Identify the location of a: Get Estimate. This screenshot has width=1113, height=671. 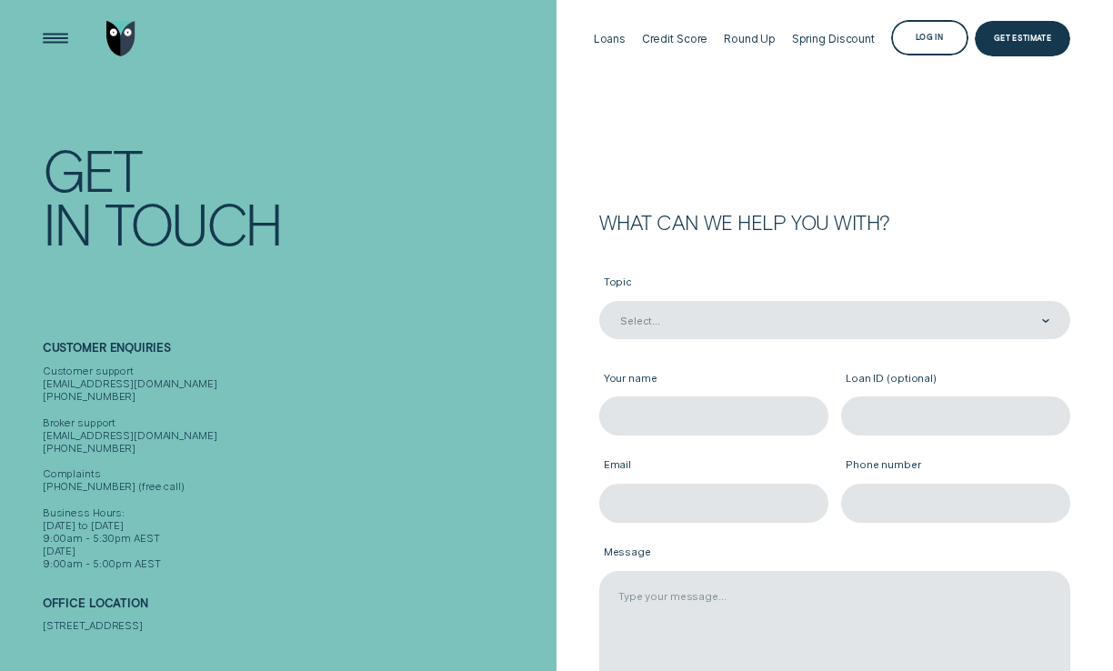
(1023, 38).